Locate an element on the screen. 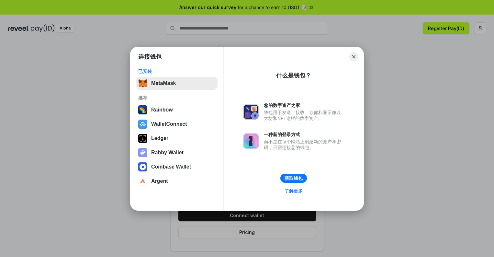 The width and height of the screenshot is (494, 257). button: Argent is located at coordinates (177, 181).